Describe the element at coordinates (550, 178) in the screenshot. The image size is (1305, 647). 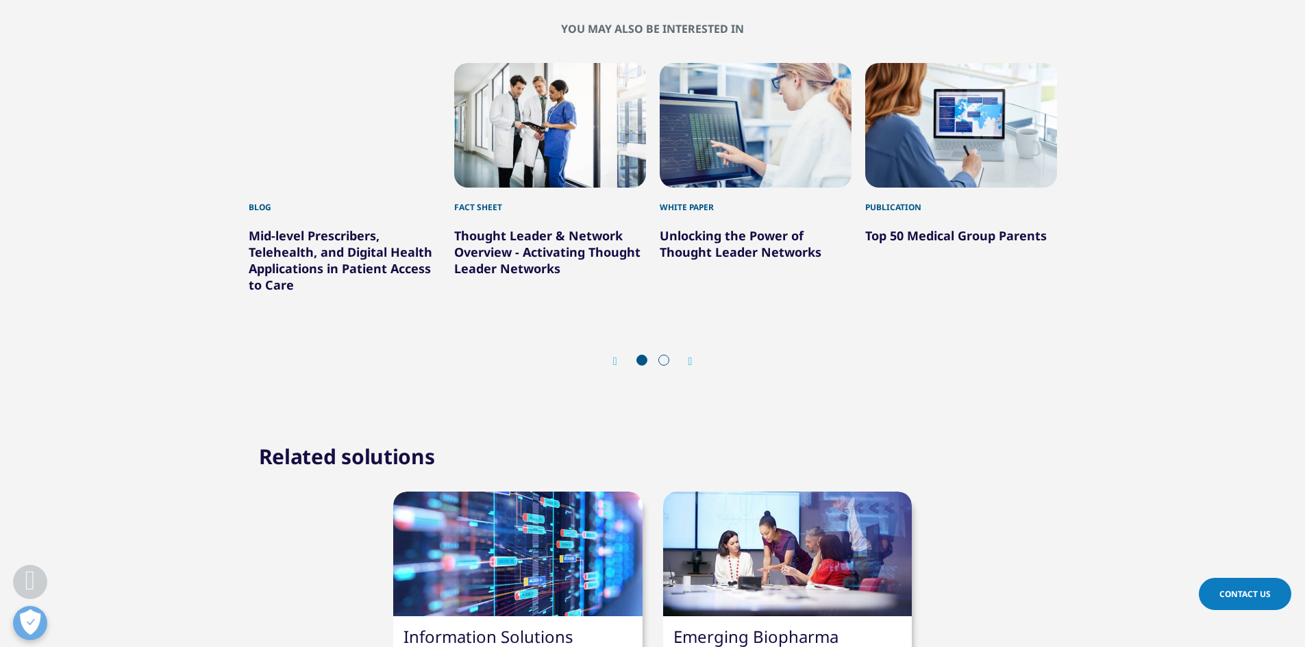
I see `div: 2 / 6` at that location.